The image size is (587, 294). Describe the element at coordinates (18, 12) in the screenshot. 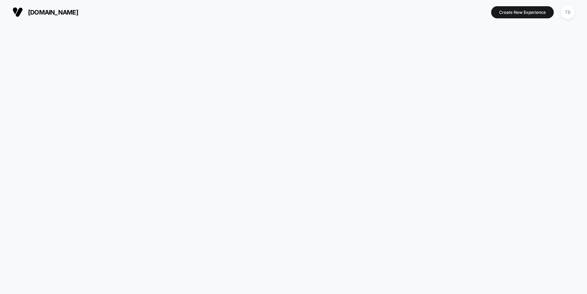

I see `img: Visually logo` at that location.